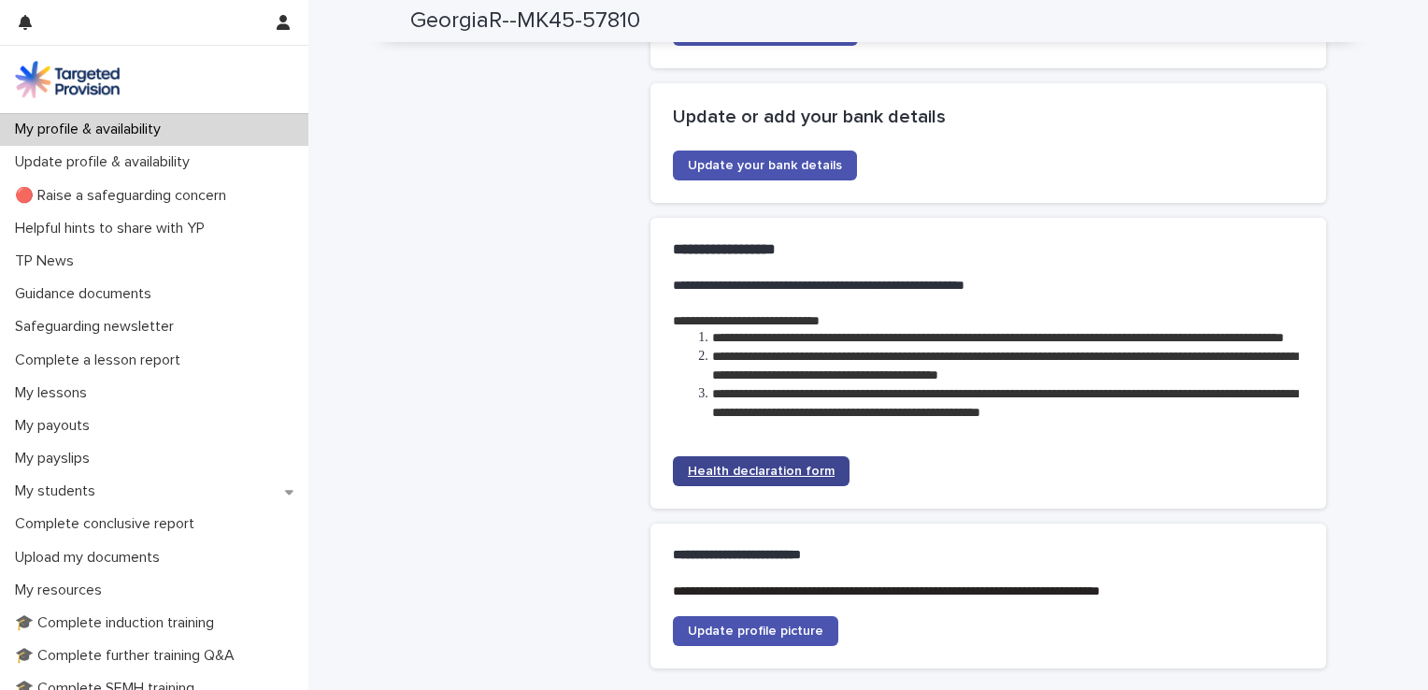 The width and height of the screenshot is (1428, 690). Describe the element at coordinates (48, 261) in the screenshot. I see `p: TP News` at that location.